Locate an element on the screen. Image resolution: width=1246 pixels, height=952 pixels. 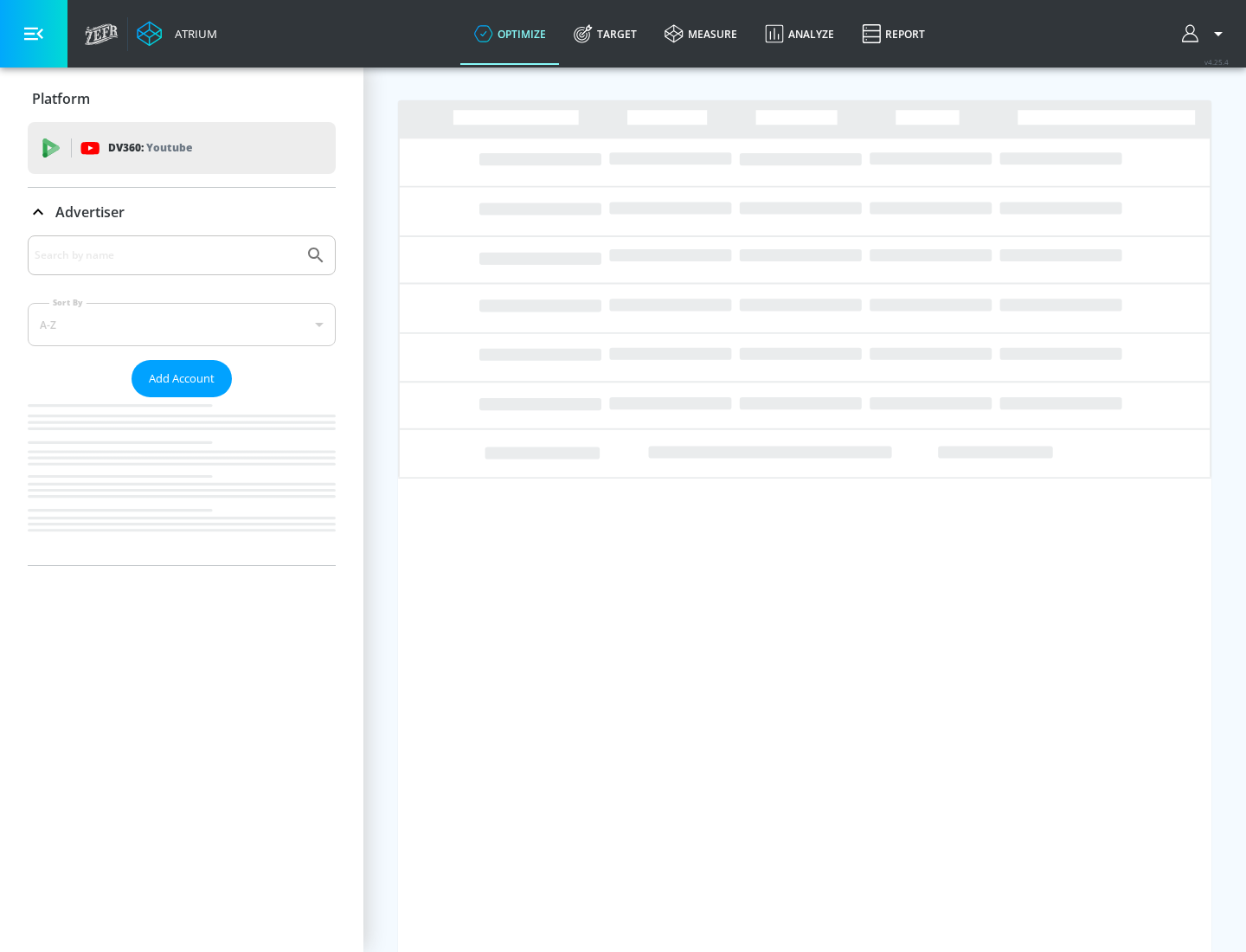
p: Youtube is located at coordinates (169, 147).